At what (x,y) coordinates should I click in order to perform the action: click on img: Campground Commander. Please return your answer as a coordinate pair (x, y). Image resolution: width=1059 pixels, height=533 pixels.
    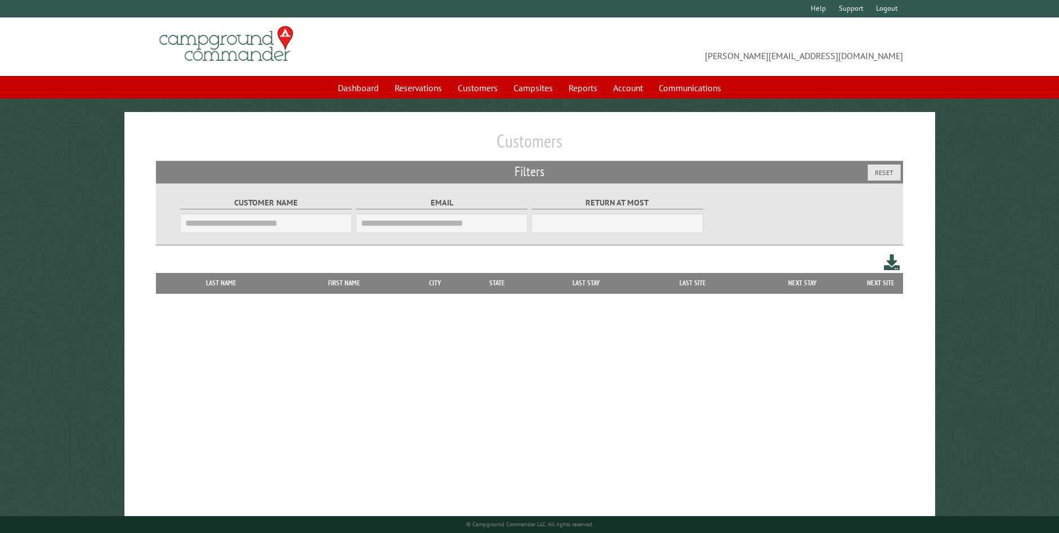
    Looking at the image, I should click on (226, 44).